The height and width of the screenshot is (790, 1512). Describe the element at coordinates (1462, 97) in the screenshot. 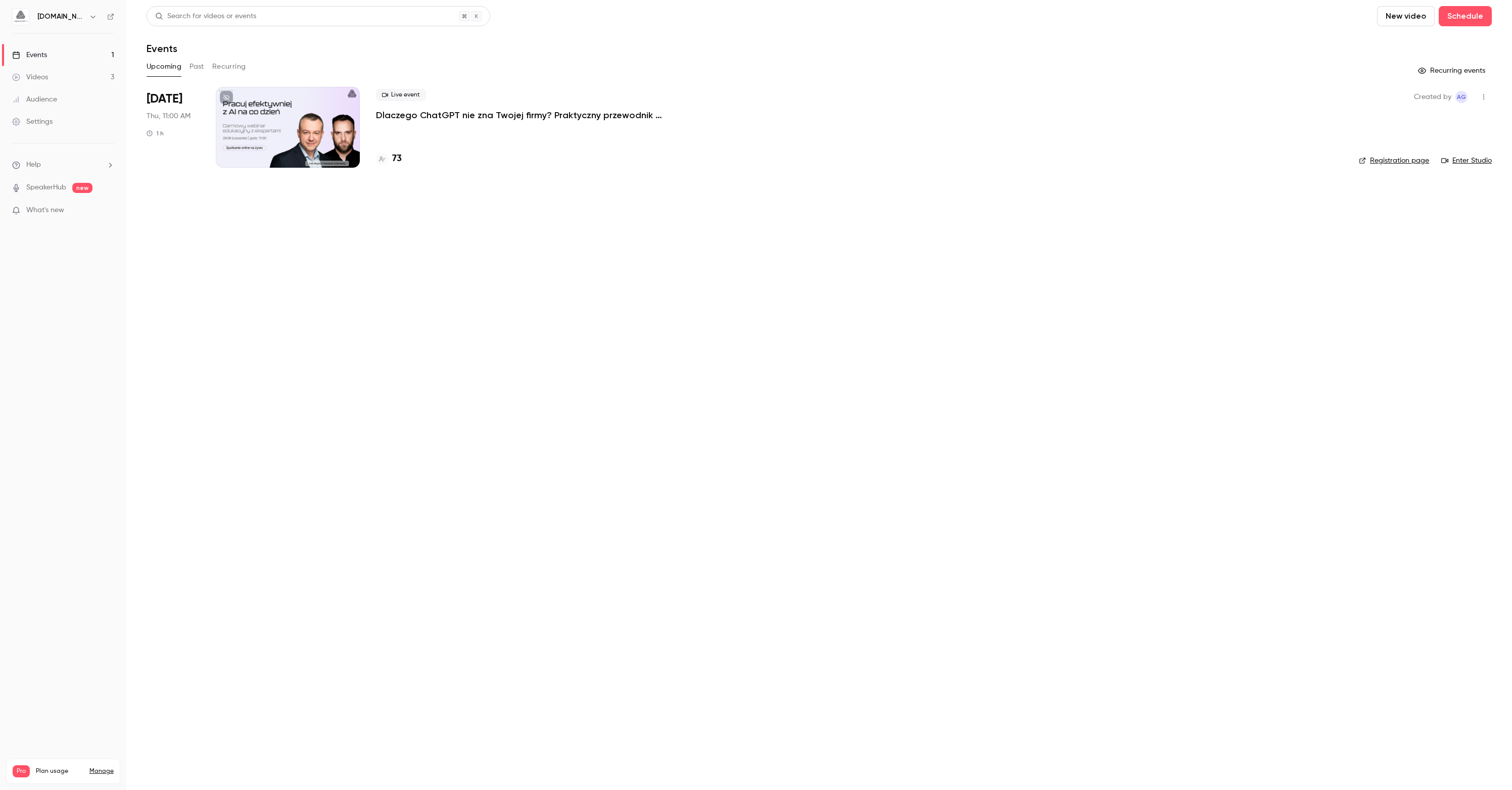

I see `span: Aleksandra Grabarska` at that location.